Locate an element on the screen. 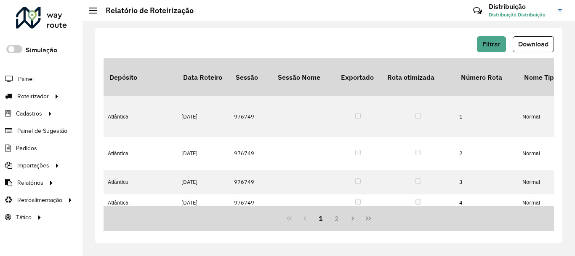 Image resolution: width=575 pixels, height=256 pixels. th: Exportado is located at coordinates (358, 77).